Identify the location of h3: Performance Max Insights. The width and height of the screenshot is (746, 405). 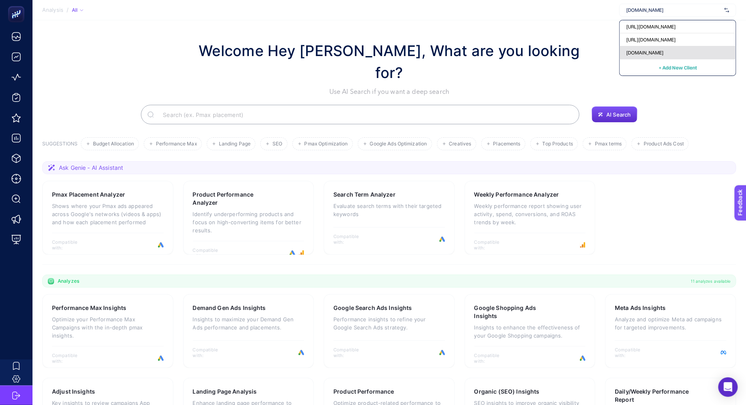
(89, 308).